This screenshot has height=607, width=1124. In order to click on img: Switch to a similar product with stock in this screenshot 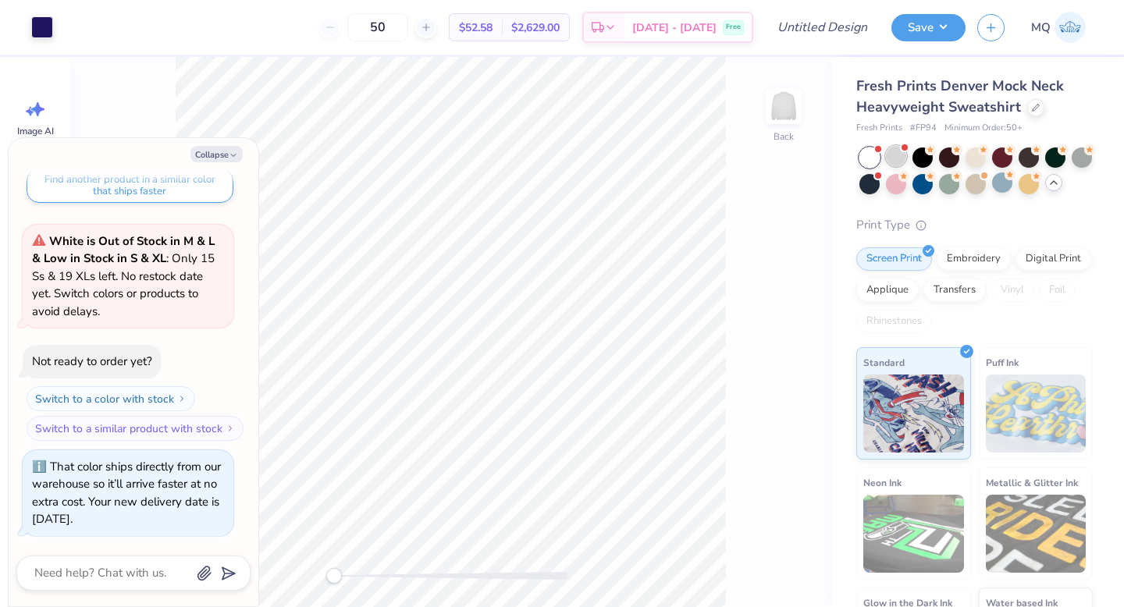, I will do `click(230, 429)`.